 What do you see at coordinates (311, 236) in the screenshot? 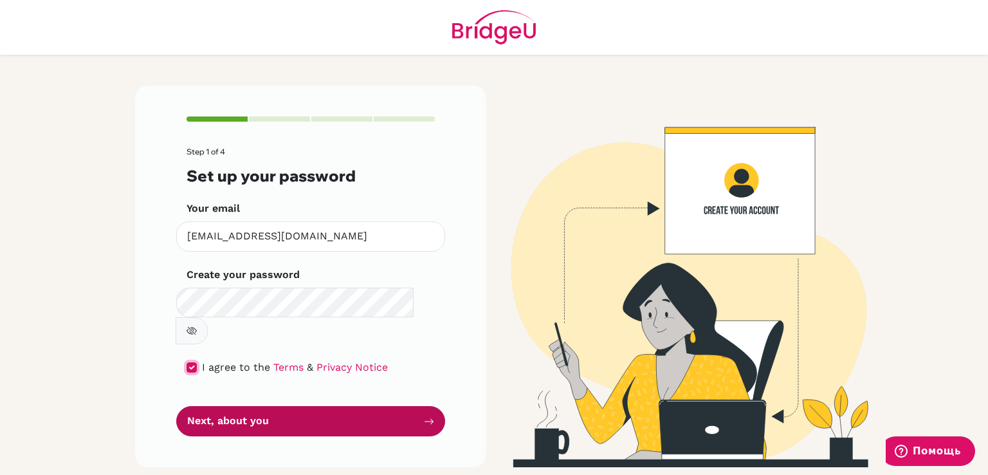
I see `input: Insert your email*` at bounding box center [311, 236].